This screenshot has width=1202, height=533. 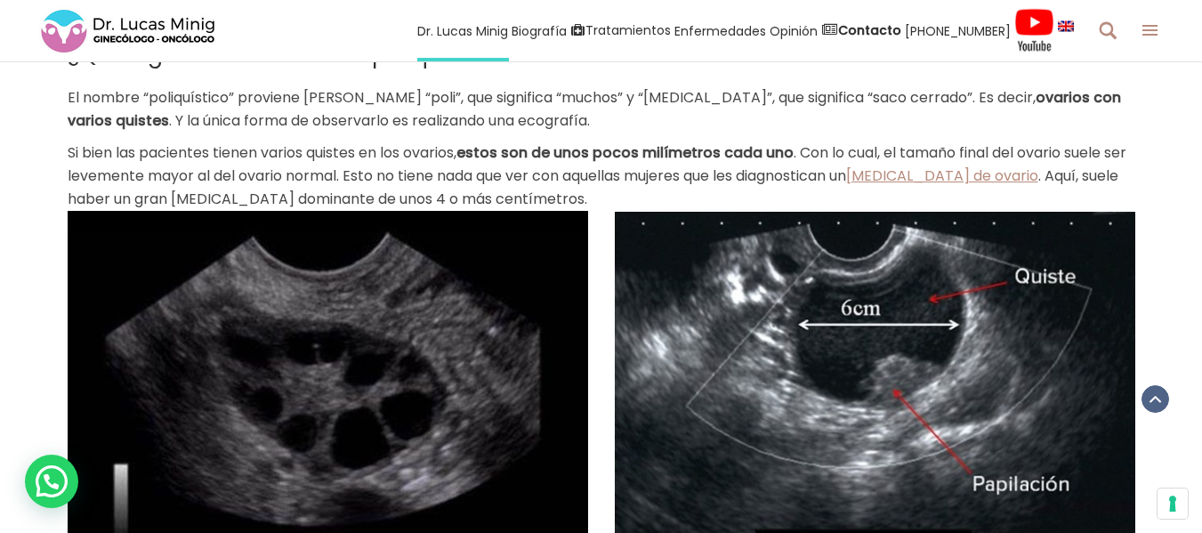 I want to click on b: ovarios con varios quistes, so click(x=594, y=109).